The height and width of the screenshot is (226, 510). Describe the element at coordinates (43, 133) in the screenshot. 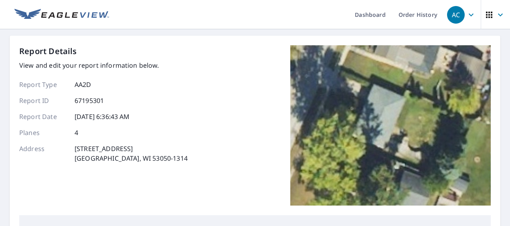

I see `p: Planes` at that location.